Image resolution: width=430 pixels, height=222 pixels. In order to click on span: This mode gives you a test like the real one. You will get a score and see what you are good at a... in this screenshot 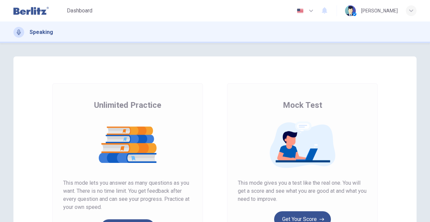, I will do `click(302, 191)`.